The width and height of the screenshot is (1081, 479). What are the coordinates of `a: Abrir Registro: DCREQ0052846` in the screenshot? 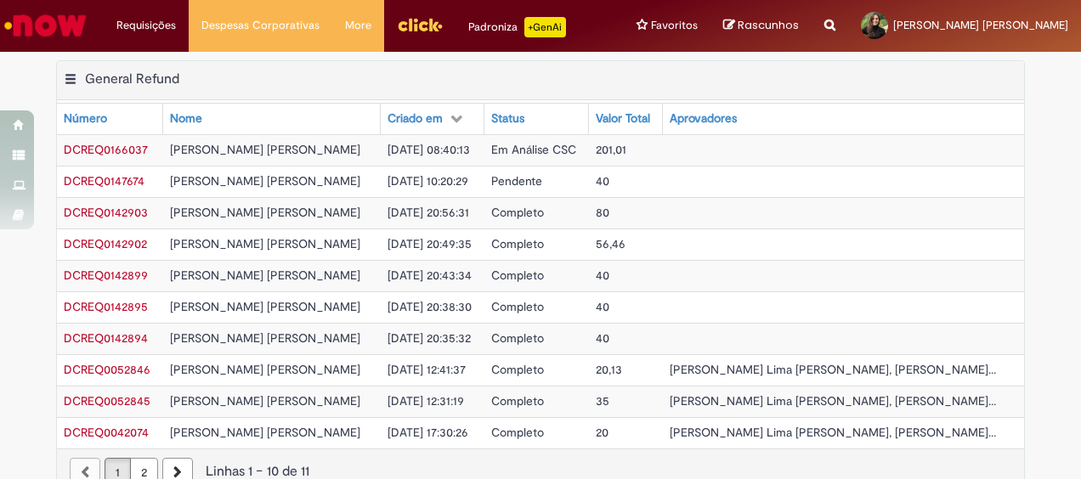 It's located at (107, 370).